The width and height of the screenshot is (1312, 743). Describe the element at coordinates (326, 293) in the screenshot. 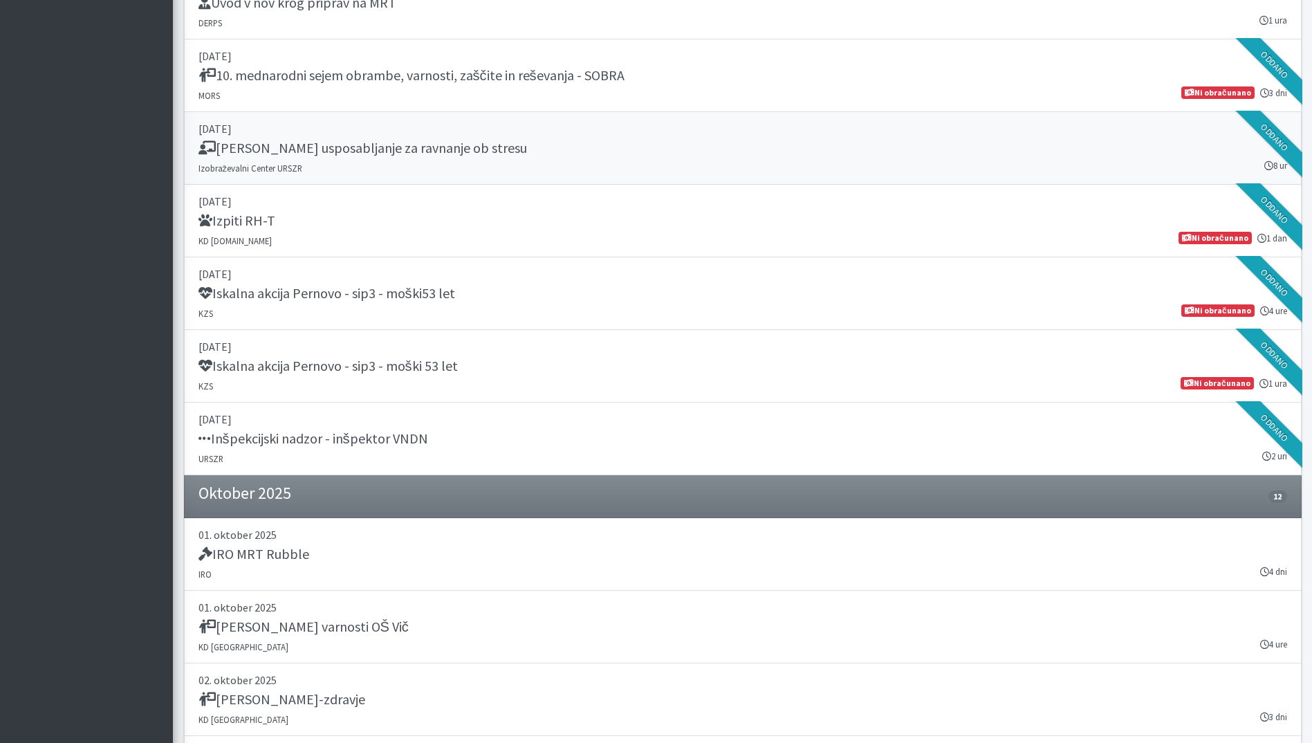

I see `h5: Iskalna akcija Pernovo - sip3 - moški53 let` at that location.